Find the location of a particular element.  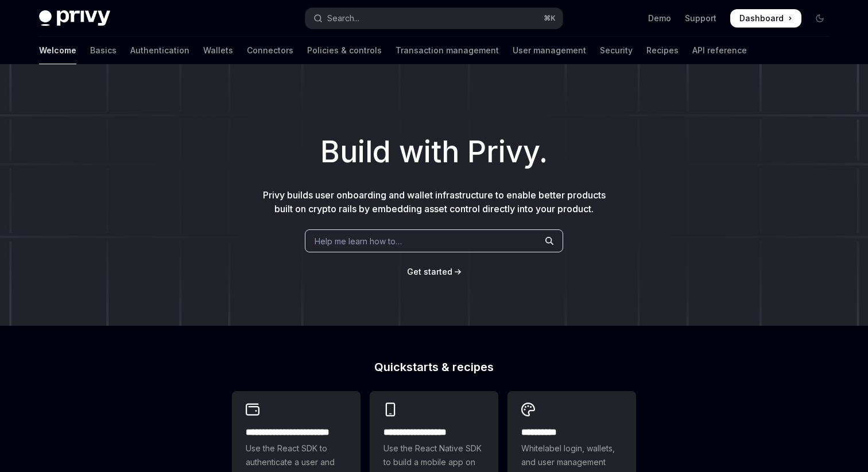

a: Authentication is located at coordinates (160, 51).